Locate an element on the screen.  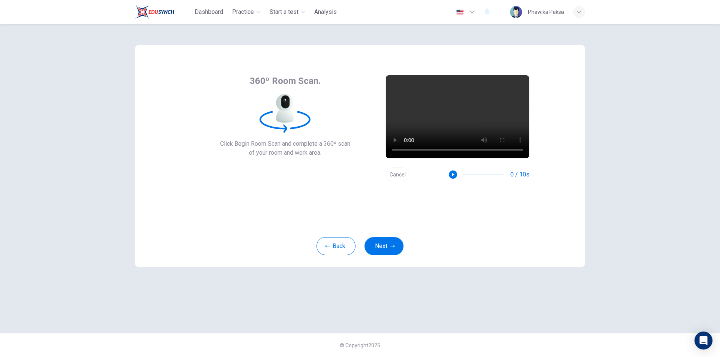
div: Open Intercom Messenger is located at coordinates (703, 341).